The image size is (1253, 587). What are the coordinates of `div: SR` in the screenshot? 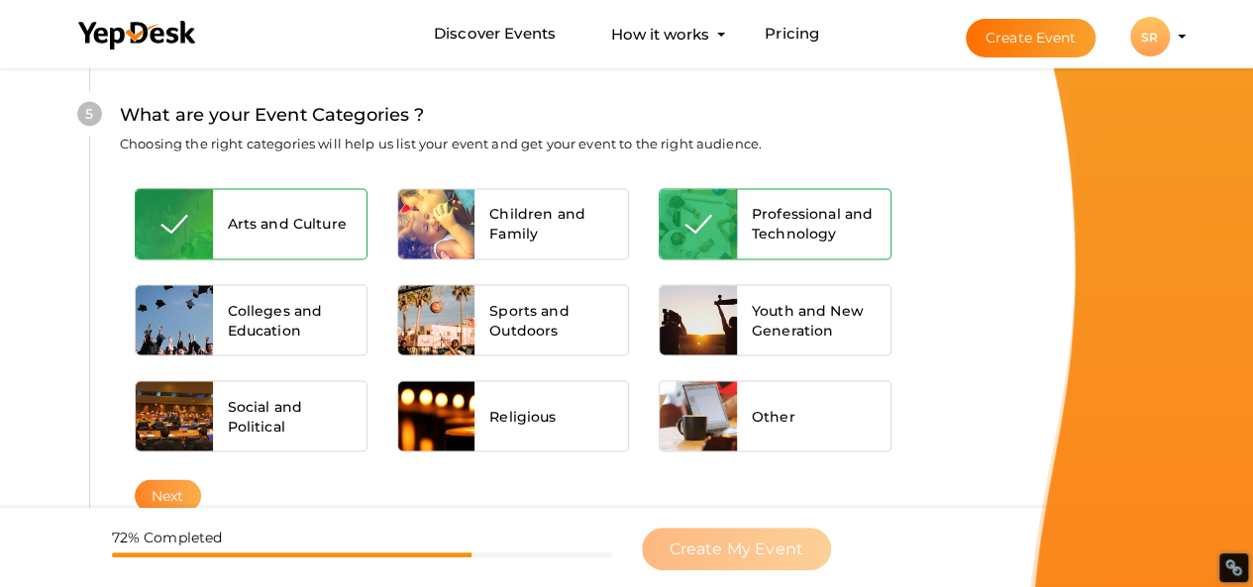 It's located at (1150, 37).